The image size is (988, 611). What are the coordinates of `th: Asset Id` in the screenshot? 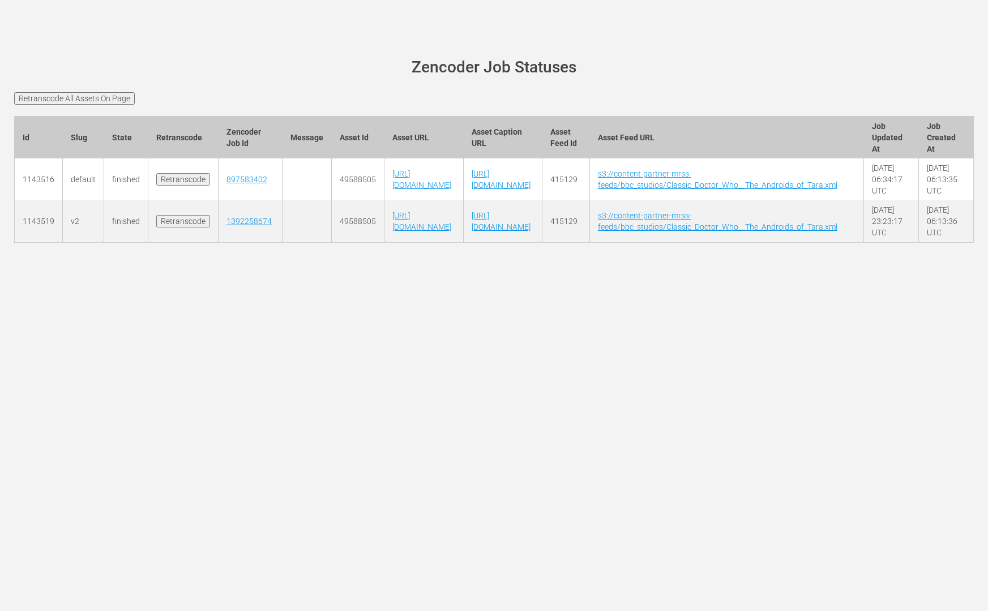 It's located at (358, 137).